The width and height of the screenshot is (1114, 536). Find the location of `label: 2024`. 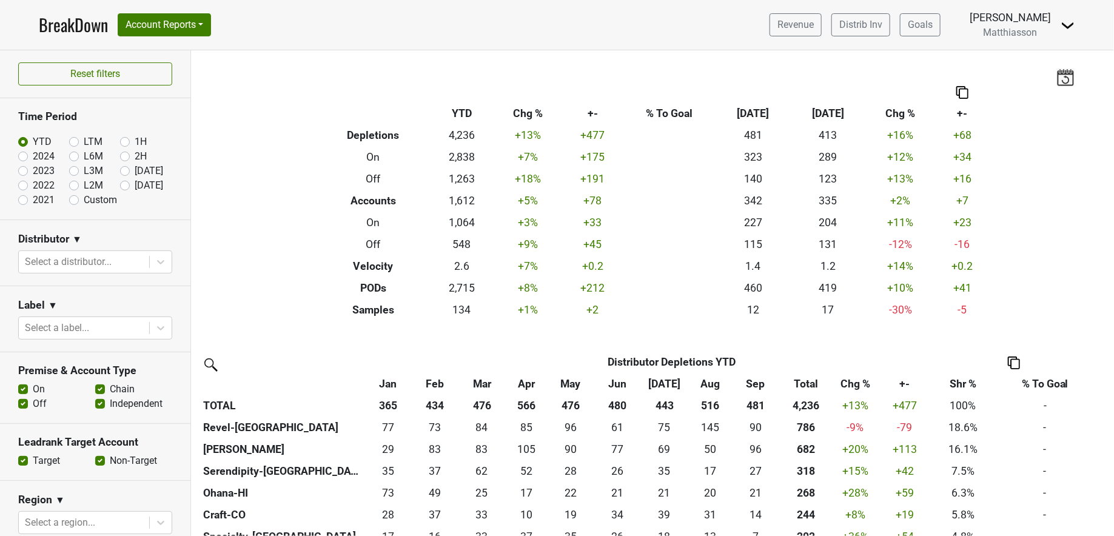

label: 2024 is located at coordinates (44, 156).